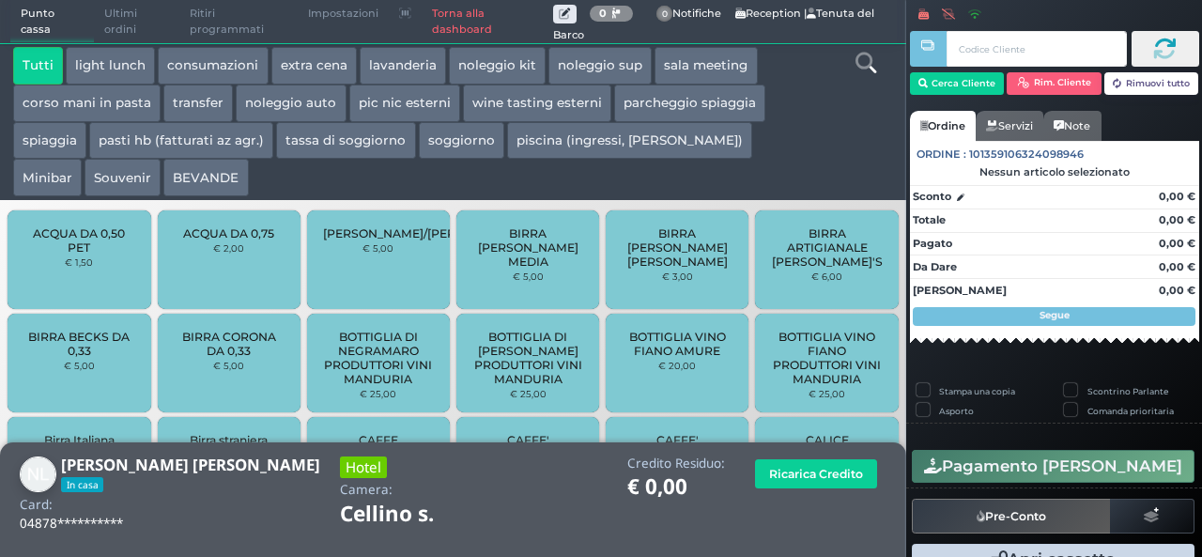  Describe the element at coordinates (1010, 126) in the screenshot. I see `a: Servizi` at that location.